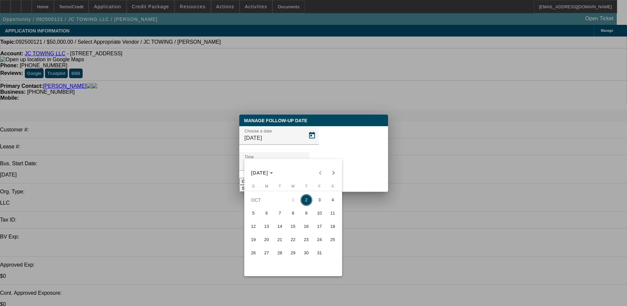 The height and width of the screenshot is (306, 627). What do you see at coordinates (293, 213) in the screenshot?
I see `span: 8` at bounding box center [293, 213].